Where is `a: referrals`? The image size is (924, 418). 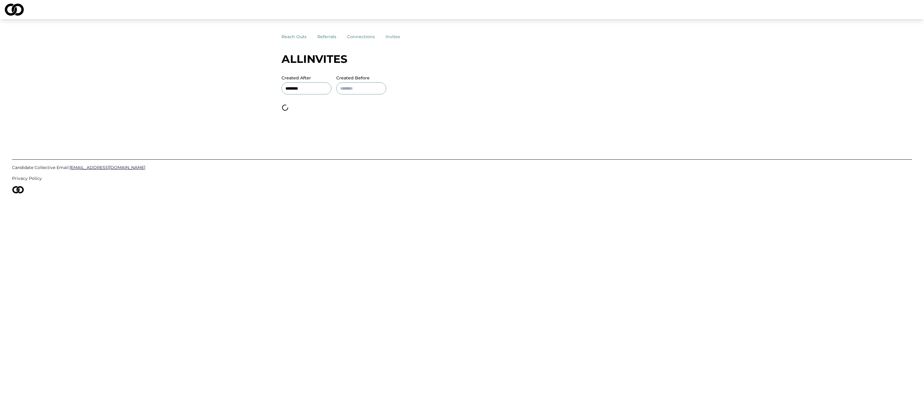 a: referrals is located at coordinates (332, 37).